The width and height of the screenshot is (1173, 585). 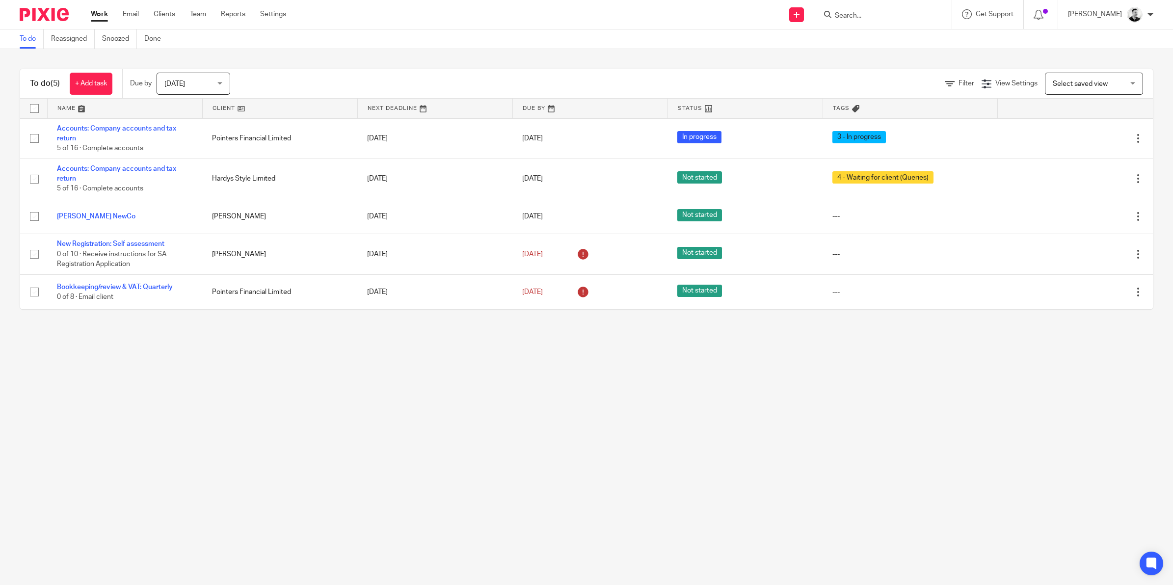 What do you see at coordinates (994, 14) in the screenshot?
I see `span: Get Support` at bounding box center [994, 14].